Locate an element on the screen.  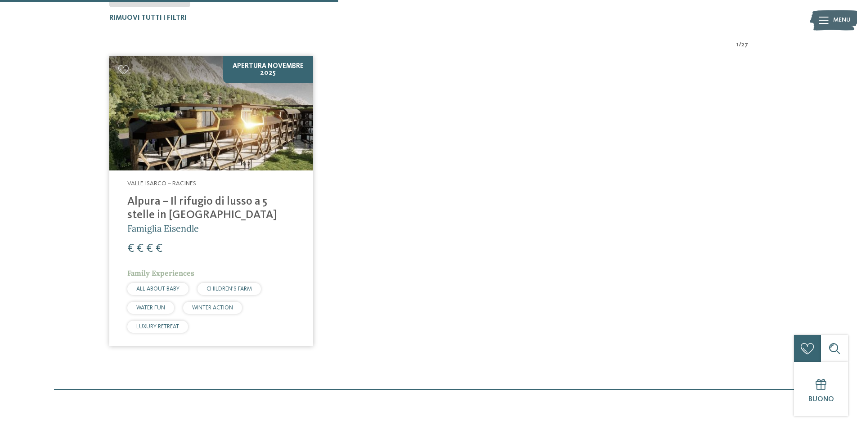
span: Valle Isarco – Racines is located at coordinates (162, 184).